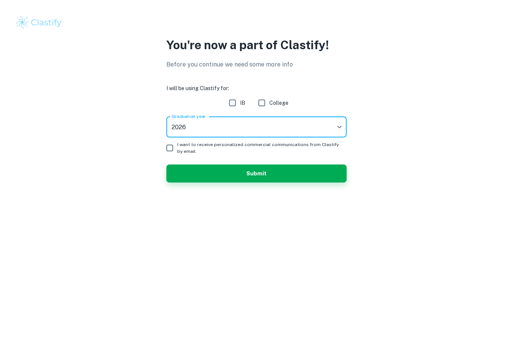 The width and height of the screenshot is (513, 338). What do you see at coordinates (256, 173) in the screenshot?
I see `button: Submit` at bounding box center [256, 173].